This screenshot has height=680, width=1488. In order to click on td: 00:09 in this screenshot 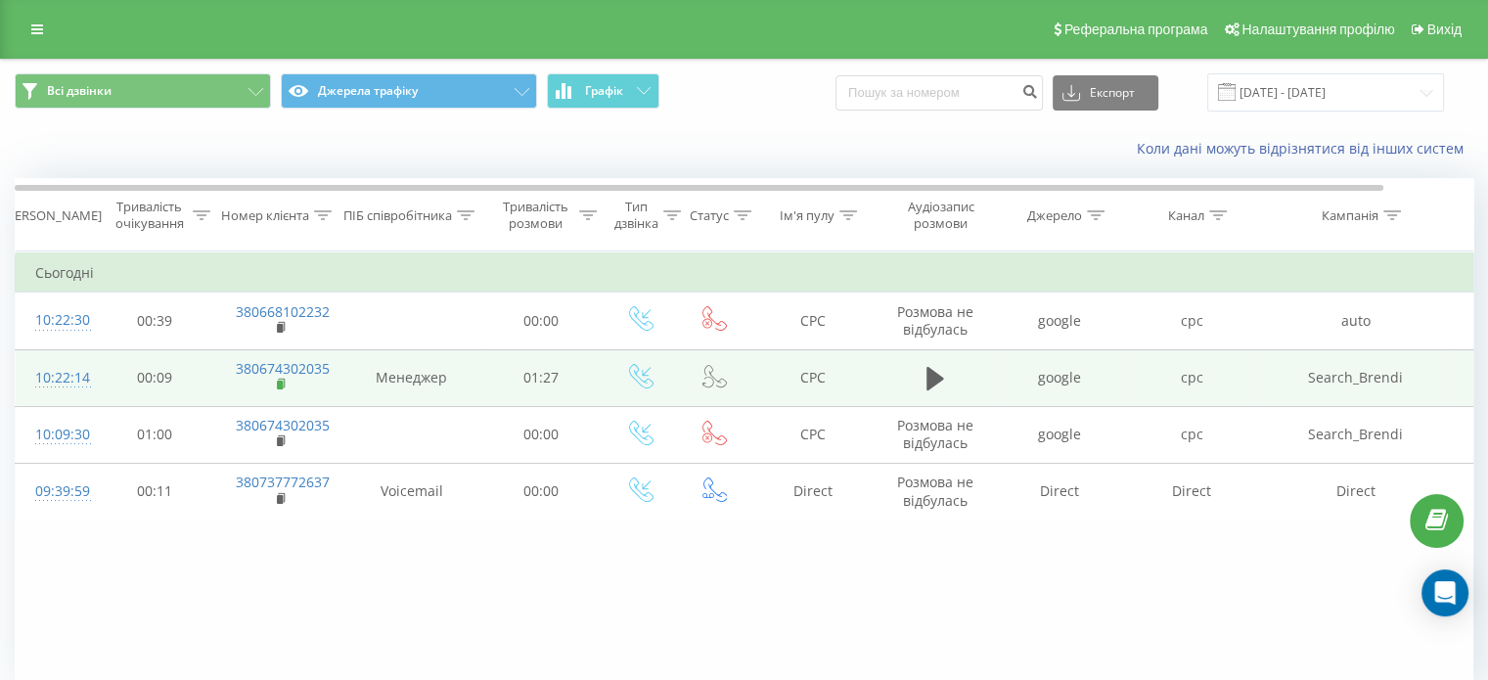, I will do `click(155, 378)`.